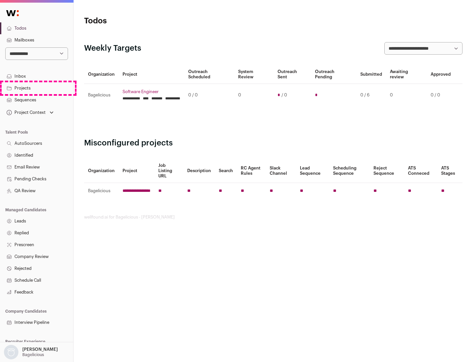 Image resolution: width=473 pixels, height=362 pixels. What do you see at coordinates (334, 74) in the screenshot?
I see `th: Outreach Pending` at bounding box center [334, 74].